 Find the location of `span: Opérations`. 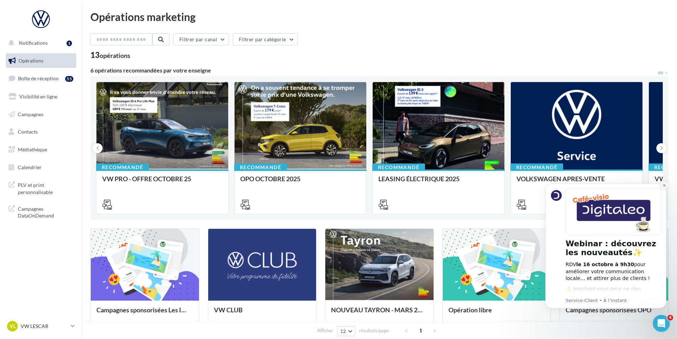

span: Opérations is located at coordinates (31, 60).